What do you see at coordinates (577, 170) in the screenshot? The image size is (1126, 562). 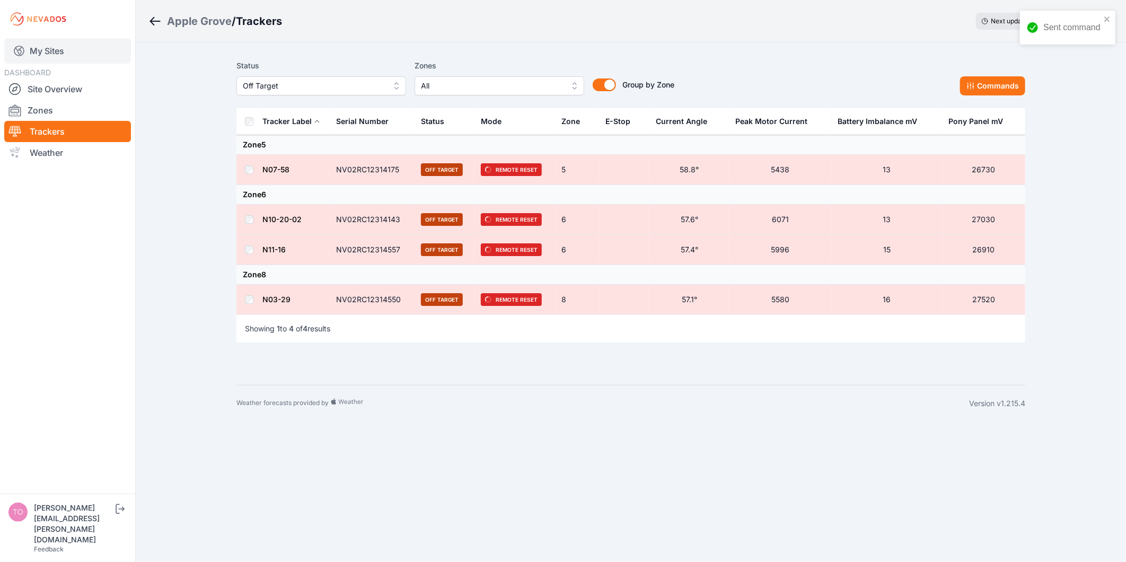 I see `td: 5` at bounding box center [577, 170].